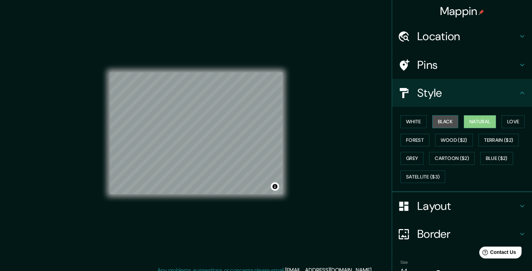 This screenshot has height=271, width=532. Describe the element at coordinates (481, 12) in the screenshot. I see `img: pin-icon.png` at that location.